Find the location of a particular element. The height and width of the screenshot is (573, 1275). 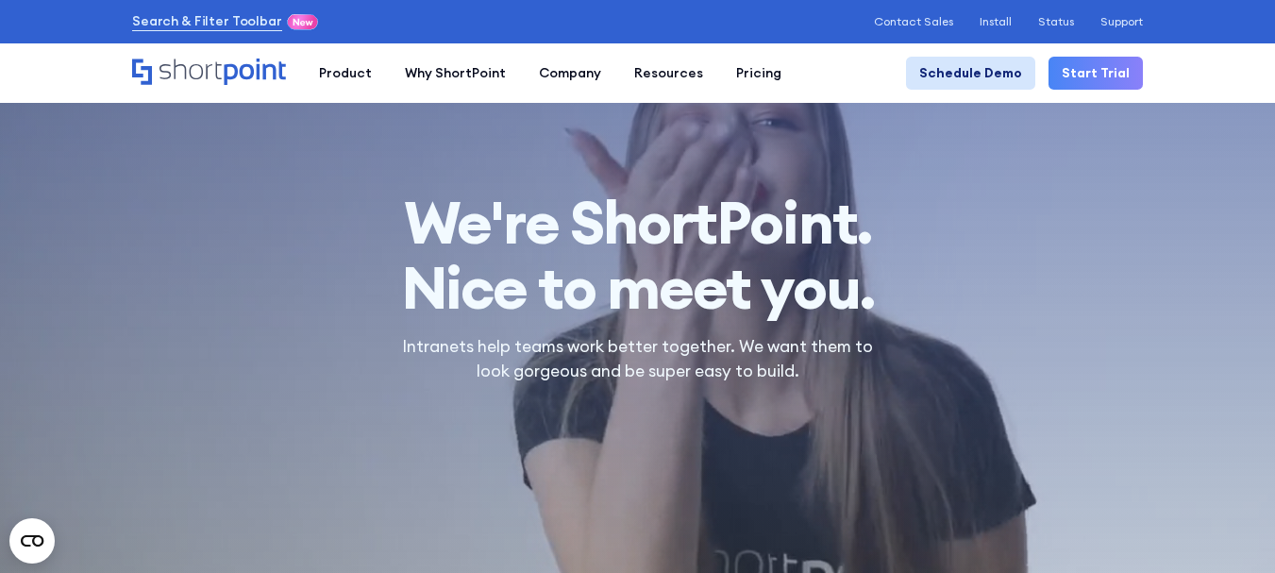

p: Status is located at coordinates (1056, 22).